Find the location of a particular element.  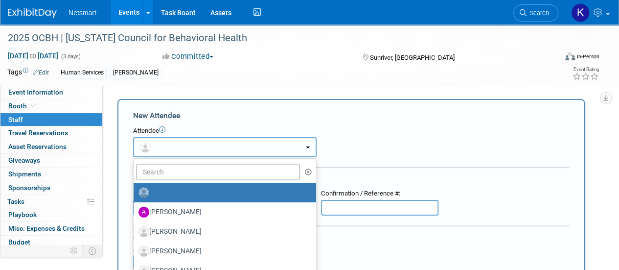

img: ExhibitDay is located at coordinates (32, 13).